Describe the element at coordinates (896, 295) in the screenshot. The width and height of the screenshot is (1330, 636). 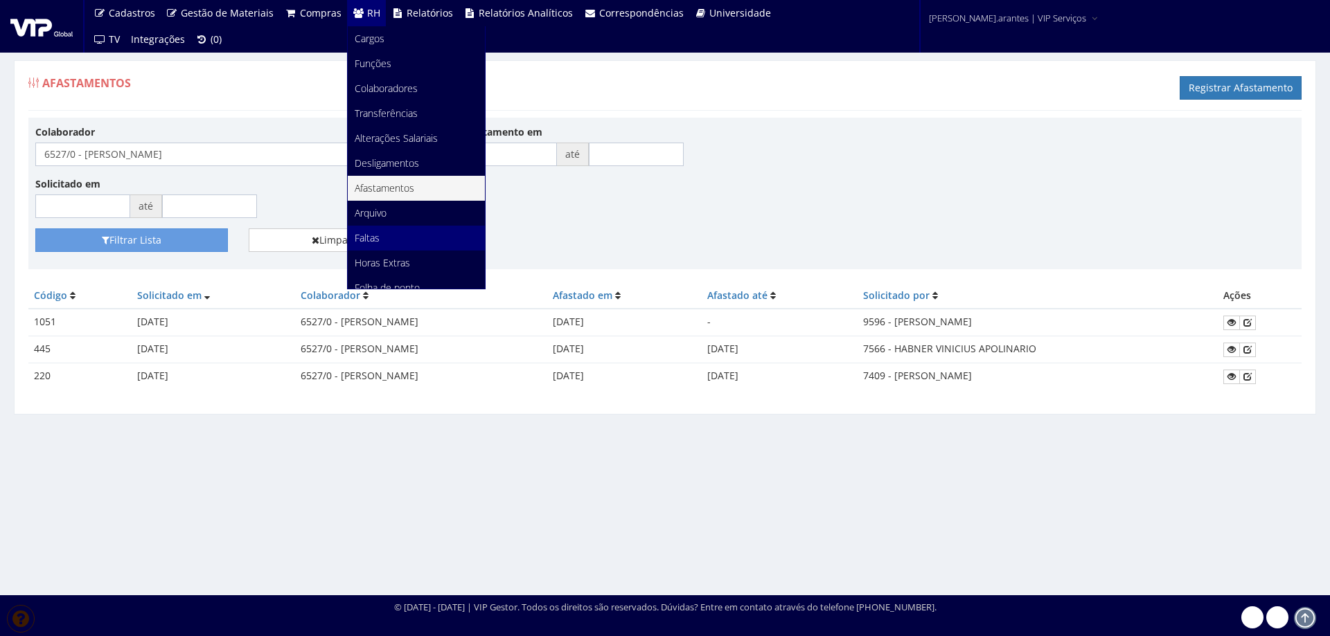
I see `a: Solicitado por` at that location.